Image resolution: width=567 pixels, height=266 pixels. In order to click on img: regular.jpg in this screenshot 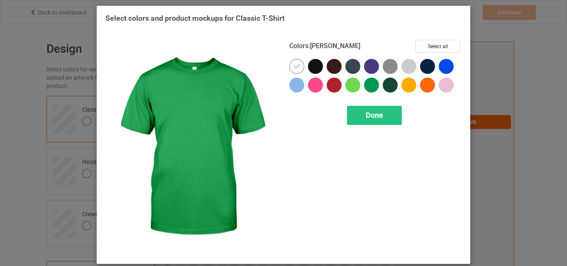, I will do `click(191, 147)`.